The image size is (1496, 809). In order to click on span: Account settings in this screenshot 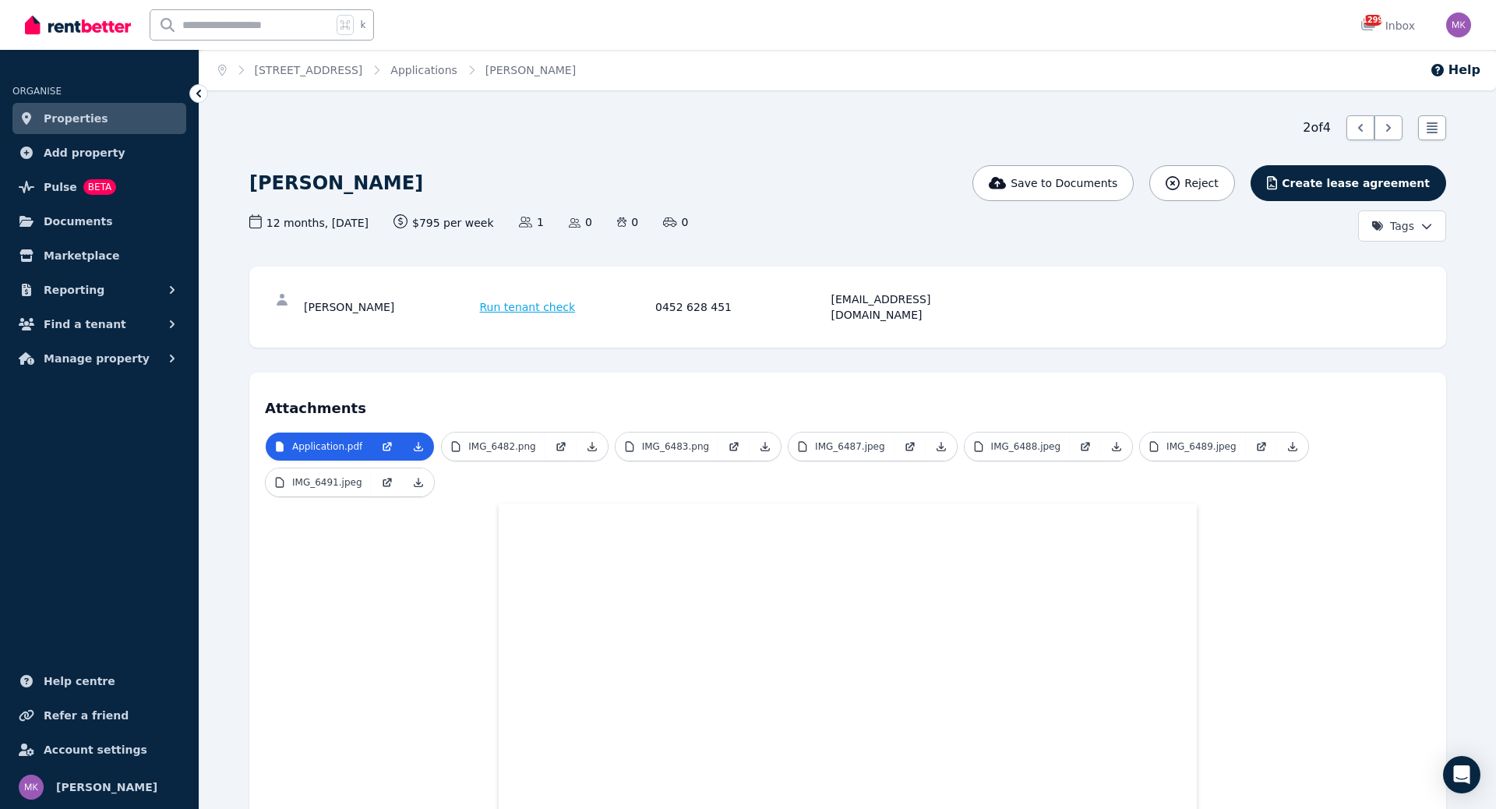, I will do `click(95, 749)`.